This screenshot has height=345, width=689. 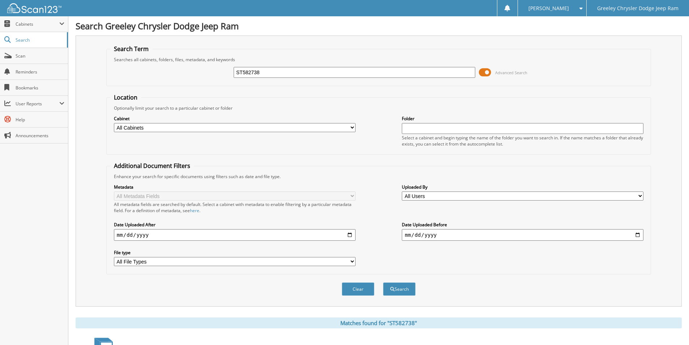 I want to click on a: here, so click(x=195, y=210).